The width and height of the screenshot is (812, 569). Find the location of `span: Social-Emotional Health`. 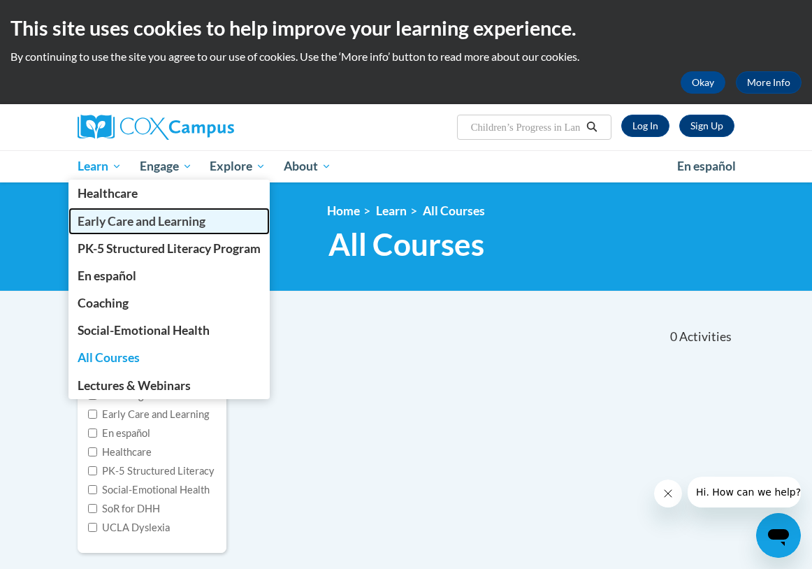

span: Social-Emotional Health is located at coordinates (143, 330).